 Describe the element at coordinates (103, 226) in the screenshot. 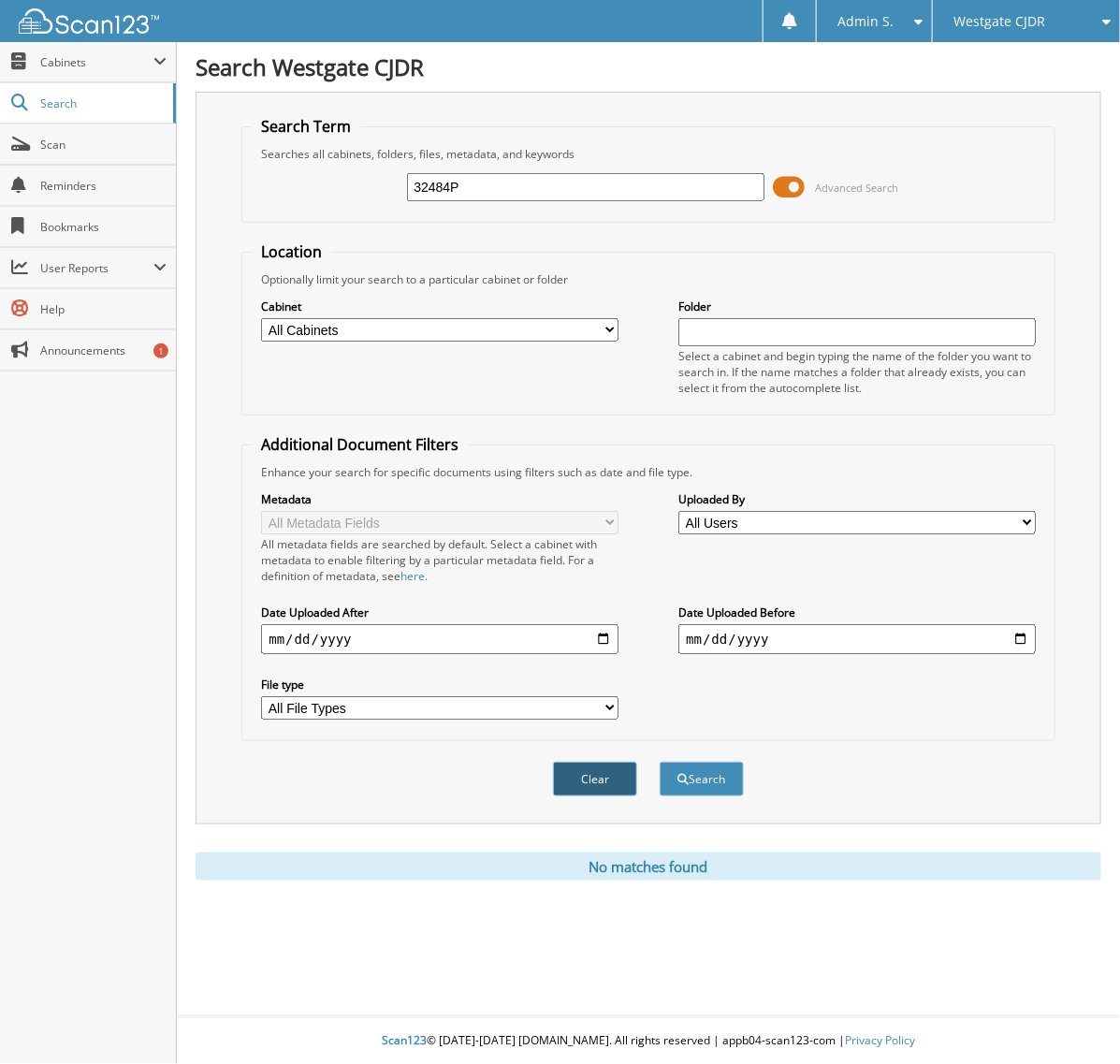

I see `span: Bookmarks` at that location.